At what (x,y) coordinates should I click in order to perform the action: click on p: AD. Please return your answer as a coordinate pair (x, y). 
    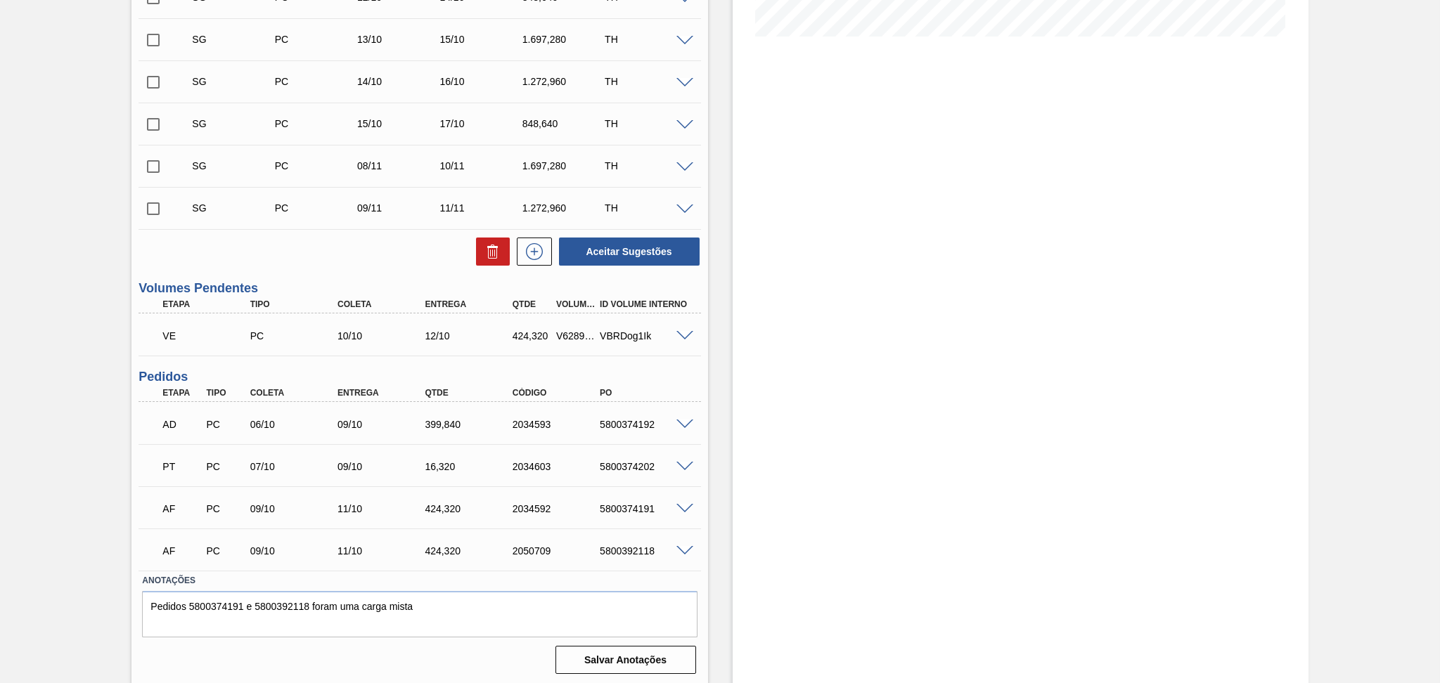
    Looking at the image, I should click on (181, 425).